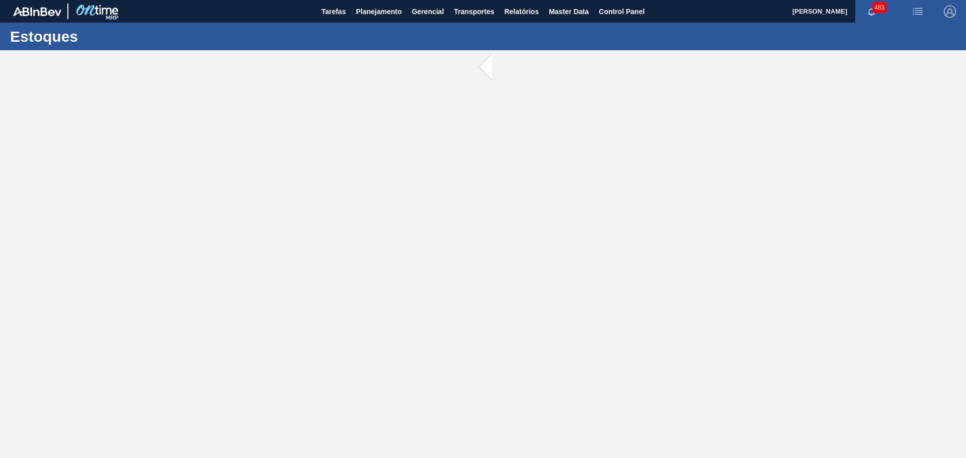 The height and width of the screenshot is (458, 966). I want to click on img: TNhmsLtSVTkK8tSr43FrP2fwEKptu5GPRR3wAAAABJRU5ErkJggg==, so click(37, 12).